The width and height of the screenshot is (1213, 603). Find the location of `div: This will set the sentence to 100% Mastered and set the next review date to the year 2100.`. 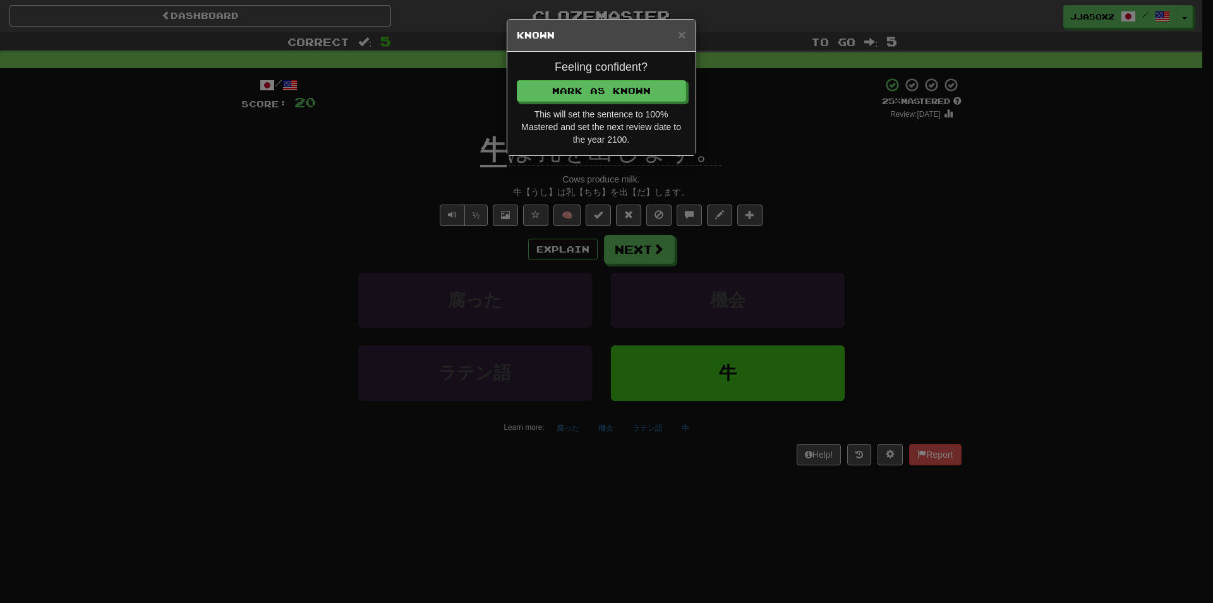

div: This will set the sentence to 100% Mastered and set the next review date to the year 2100. is located at coordinates (602, 127).